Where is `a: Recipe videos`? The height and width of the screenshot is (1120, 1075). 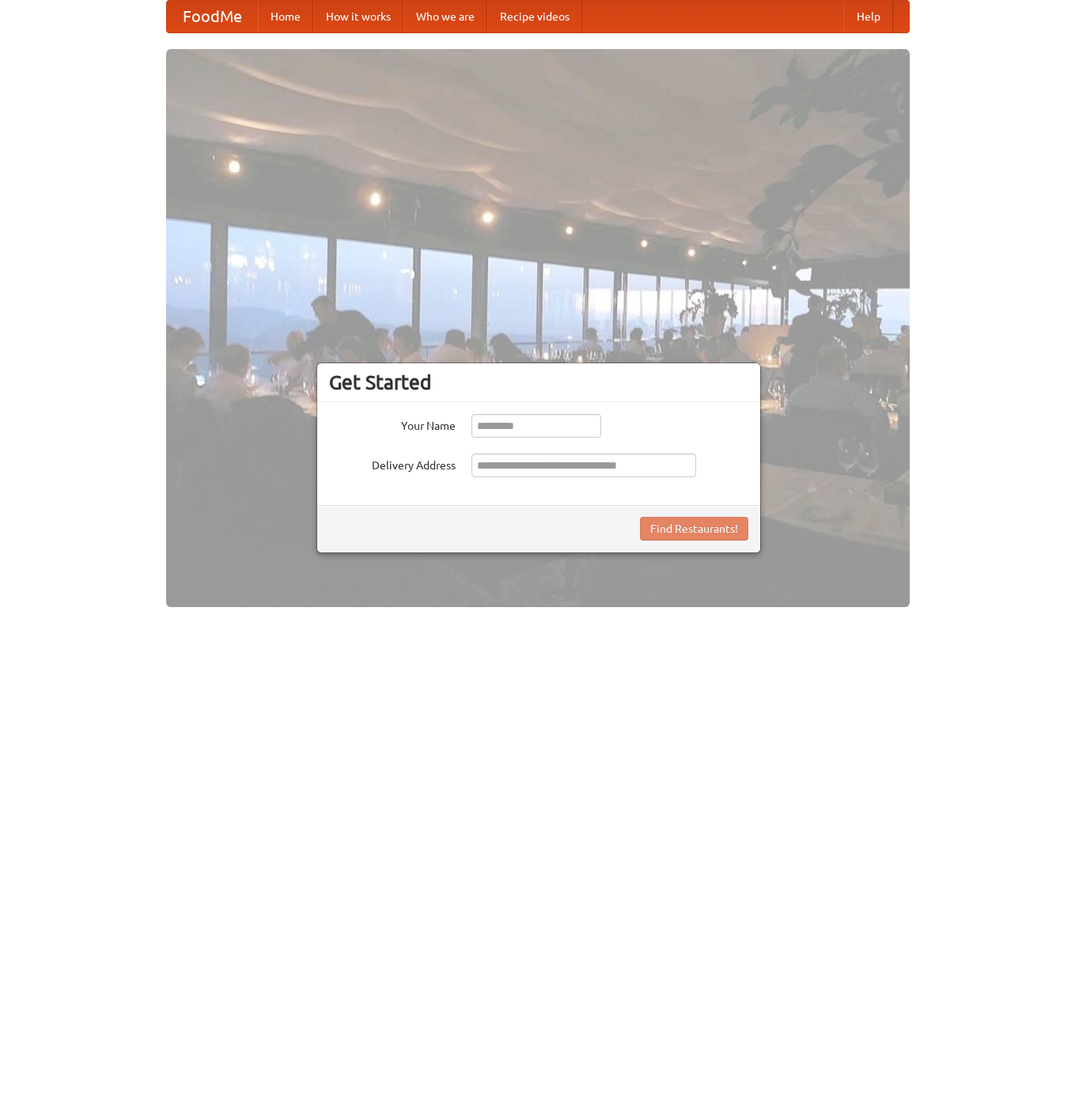 a: Recipe videos is located at coordinates (535, 17).